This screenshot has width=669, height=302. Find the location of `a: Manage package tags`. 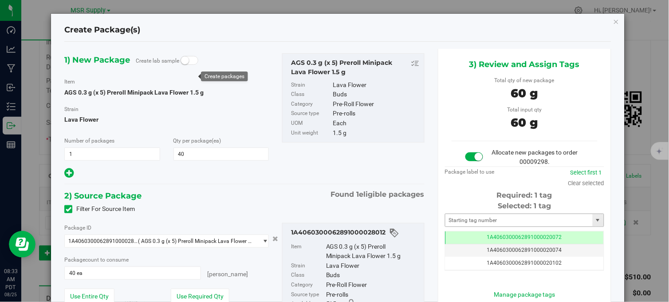

a: Manage package tags is located at coordinates (524, 294).